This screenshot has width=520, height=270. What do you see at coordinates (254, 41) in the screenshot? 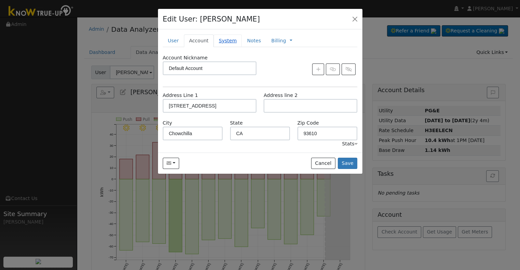
I see `a: Notes` at bounding box center [254, 41].